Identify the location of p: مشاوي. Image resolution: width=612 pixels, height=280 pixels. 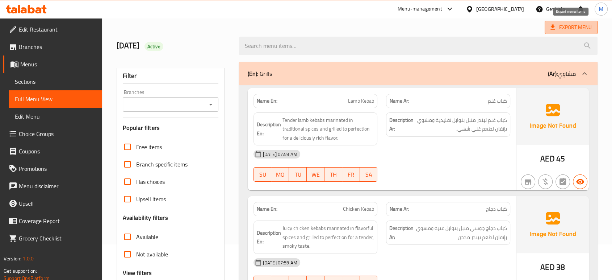
(562, 74).